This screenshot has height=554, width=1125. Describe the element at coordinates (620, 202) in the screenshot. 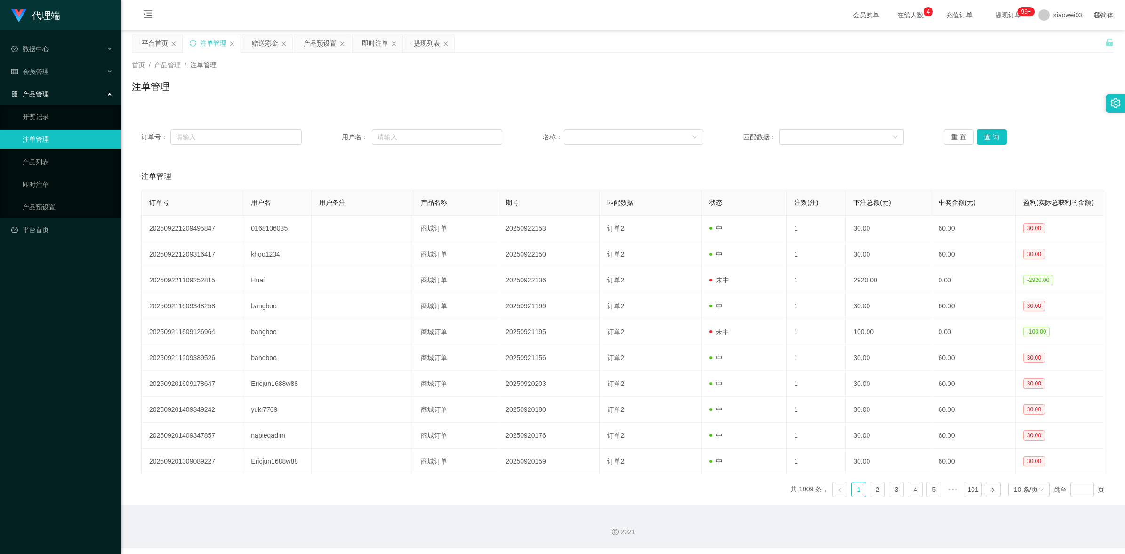

I see `span: 匹配数据` at that location.